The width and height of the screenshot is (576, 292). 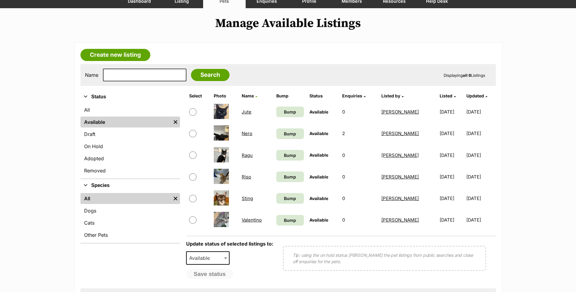 What do you see at coordinates (130, 235) in the screenshot?
I see `a: Other Pets` at bounding box center [130, 235].